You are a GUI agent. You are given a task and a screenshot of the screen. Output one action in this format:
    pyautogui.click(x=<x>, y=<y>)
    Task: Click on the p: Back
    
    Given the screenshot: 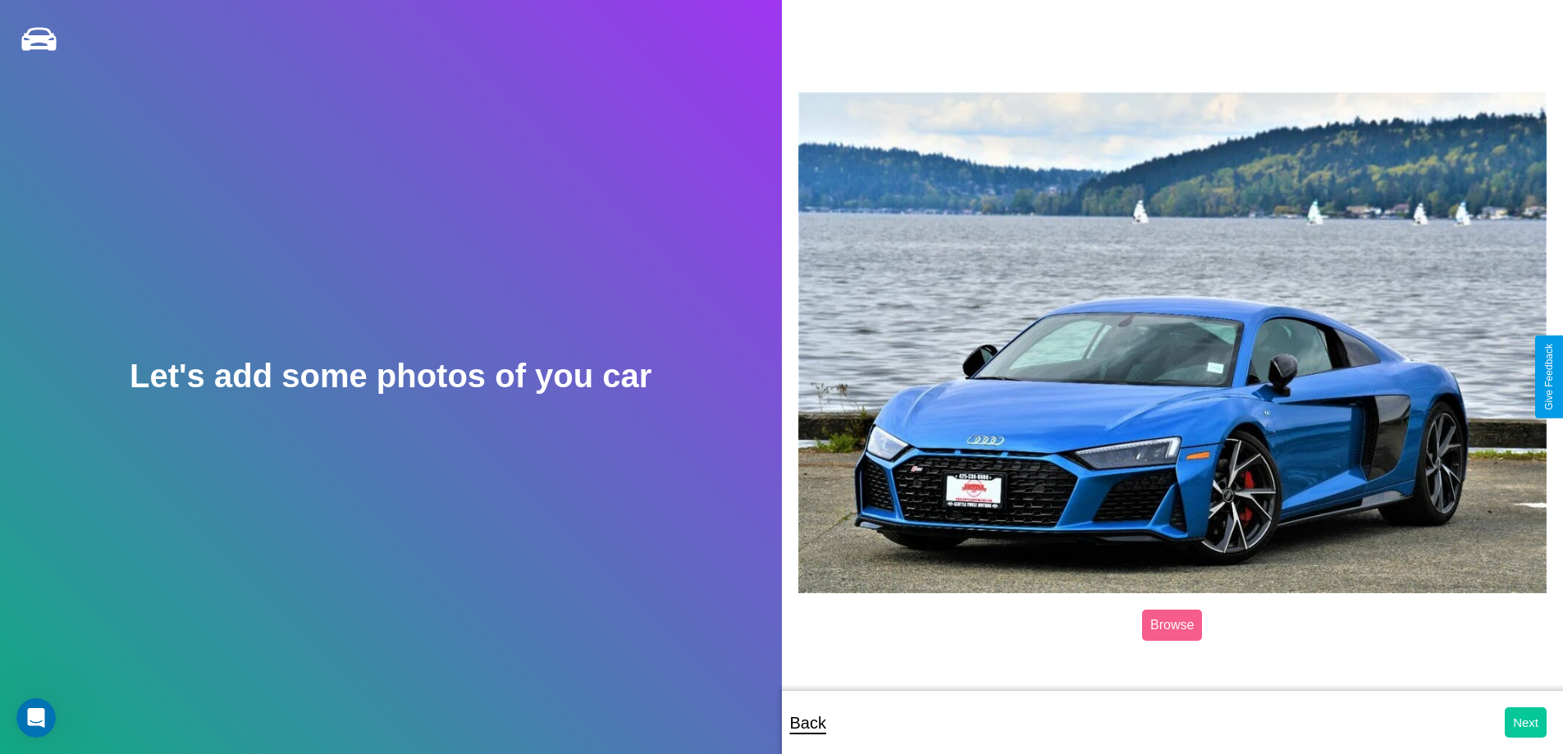 What is the action you would take?
    pyautogui.click(x=808, y=723)
    